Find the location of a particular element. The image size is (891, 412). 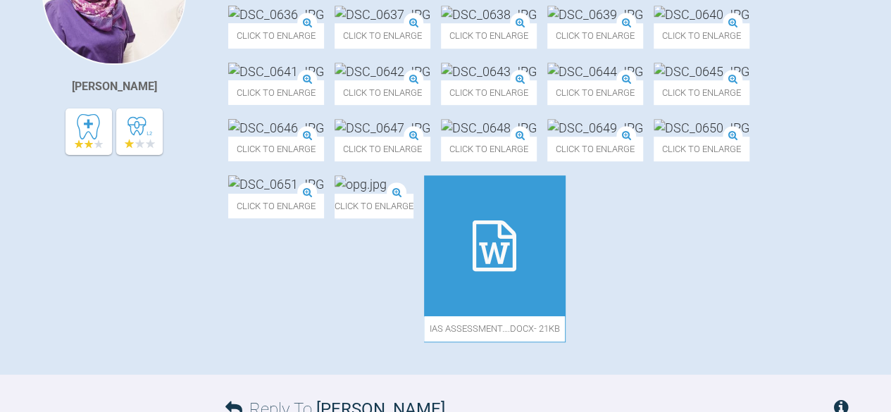

img: DSC_0639.JPG is located at coordinates (595, 14).